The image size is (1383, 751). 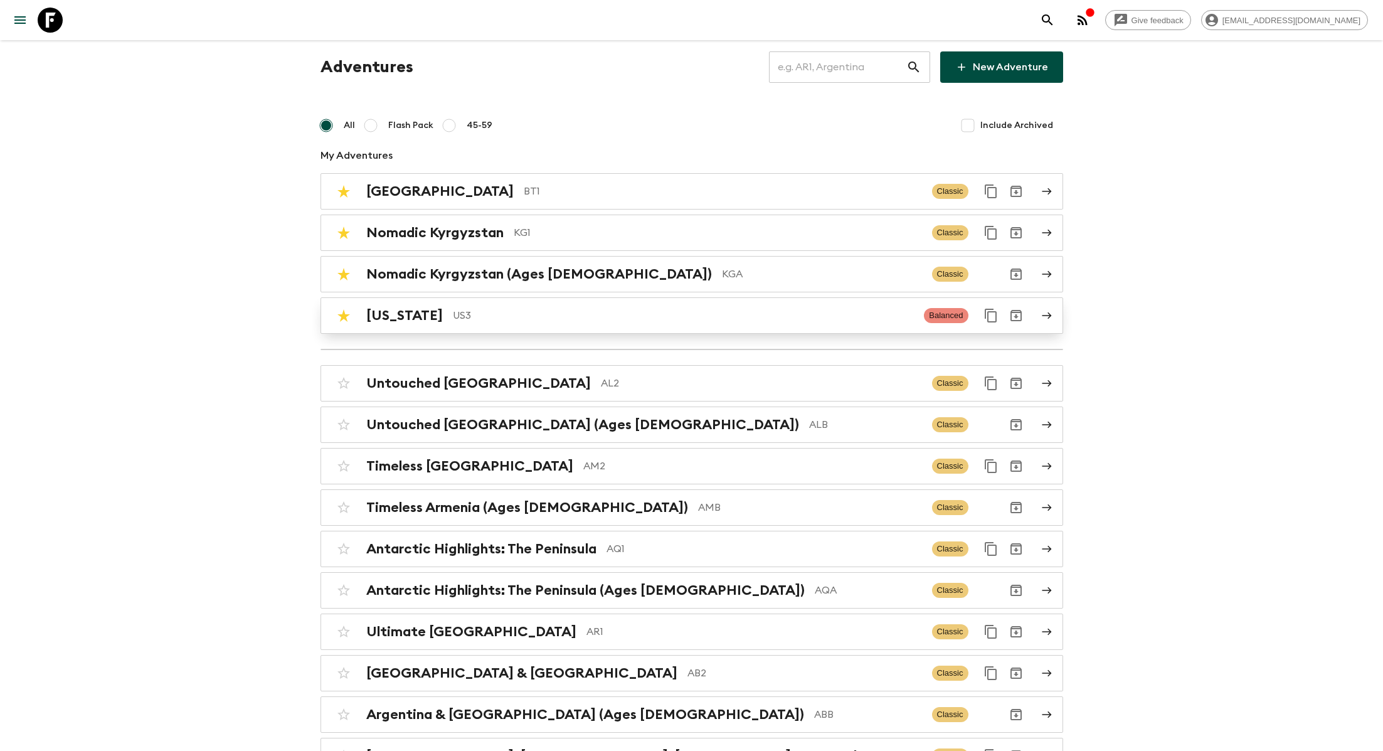 I want to click on p: ABB, so click(x=868, y=714).